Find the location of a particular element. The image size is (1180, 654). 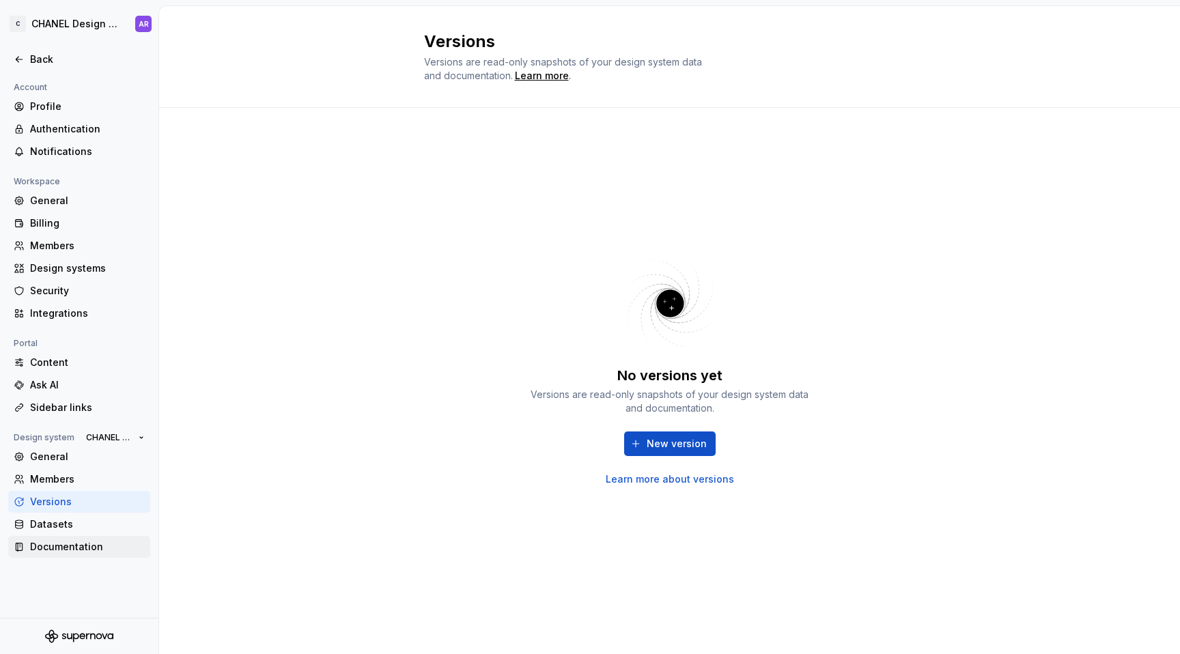

div: Sidebar links is located at coordinates (87, 408).